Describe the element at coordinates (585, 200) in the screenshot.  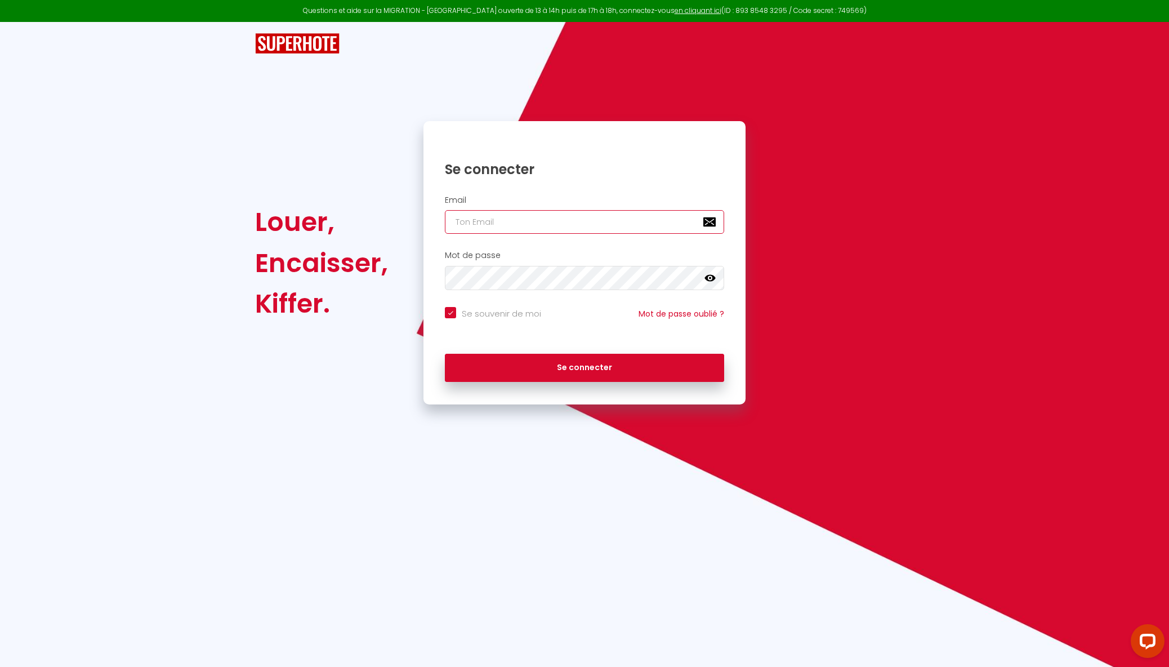
I see `h2: Email` at that location.